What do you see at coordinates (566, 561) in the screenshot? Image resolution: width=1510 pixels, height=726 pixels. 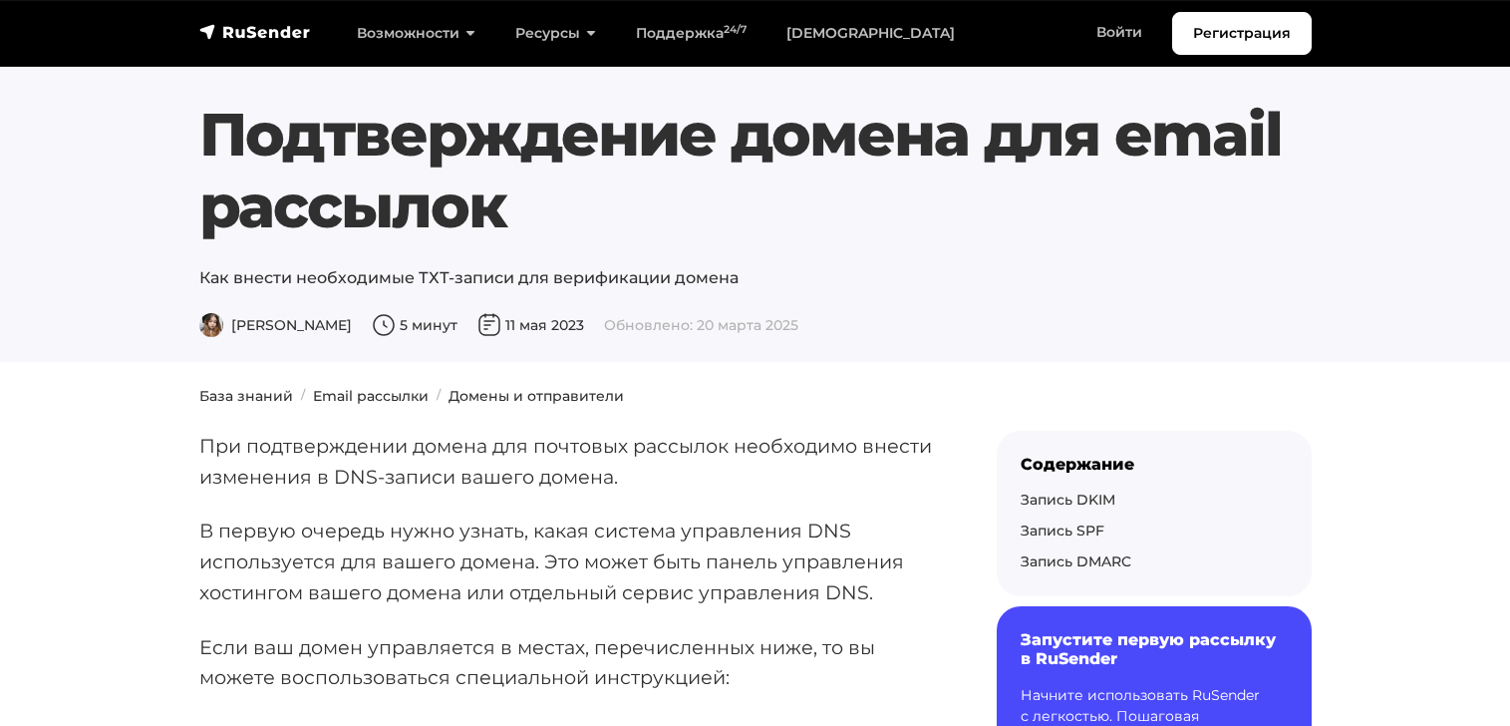 I see `p: В первую очередь нужно узнать, какая система управления DNS используется для вашего домена. Это м...` at bounding box center [566, 561].